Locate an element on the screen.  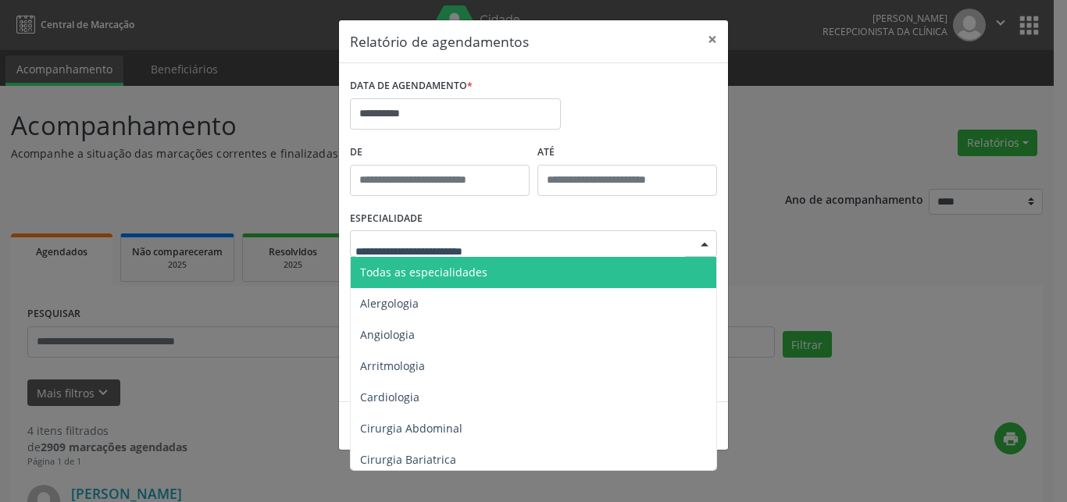
label: ATÉ is located at coordinates (627, 152).